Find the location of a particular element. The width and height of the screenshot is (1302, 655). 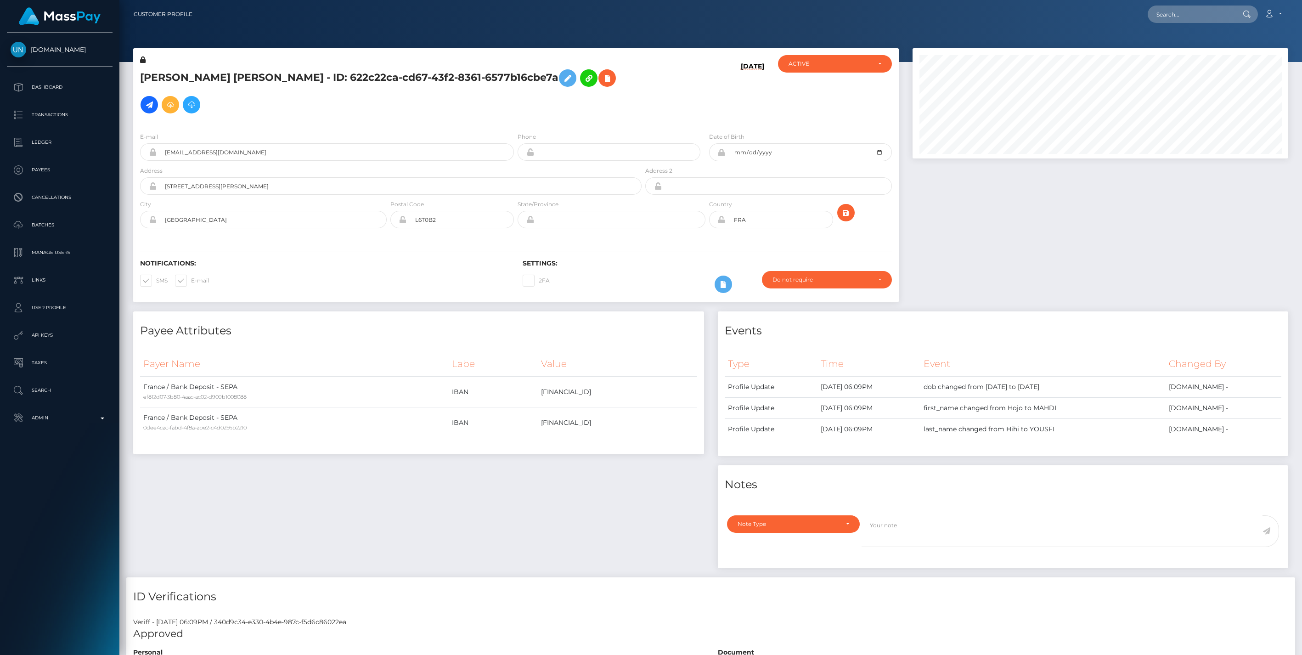

a: User Profile is located at coordinates (60, 308).